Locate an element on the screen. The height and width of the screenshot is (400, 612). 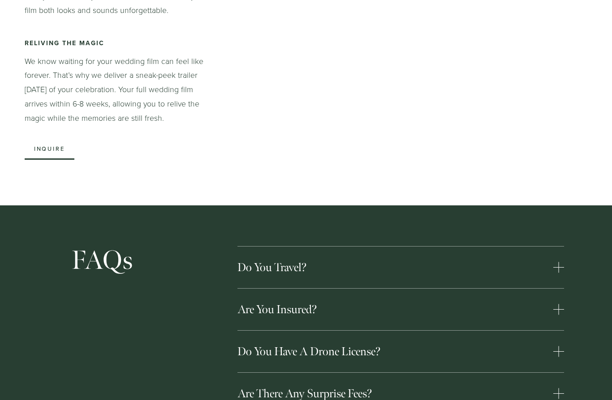
span: Do you have a drone license? is located at coordinates (395, 352).